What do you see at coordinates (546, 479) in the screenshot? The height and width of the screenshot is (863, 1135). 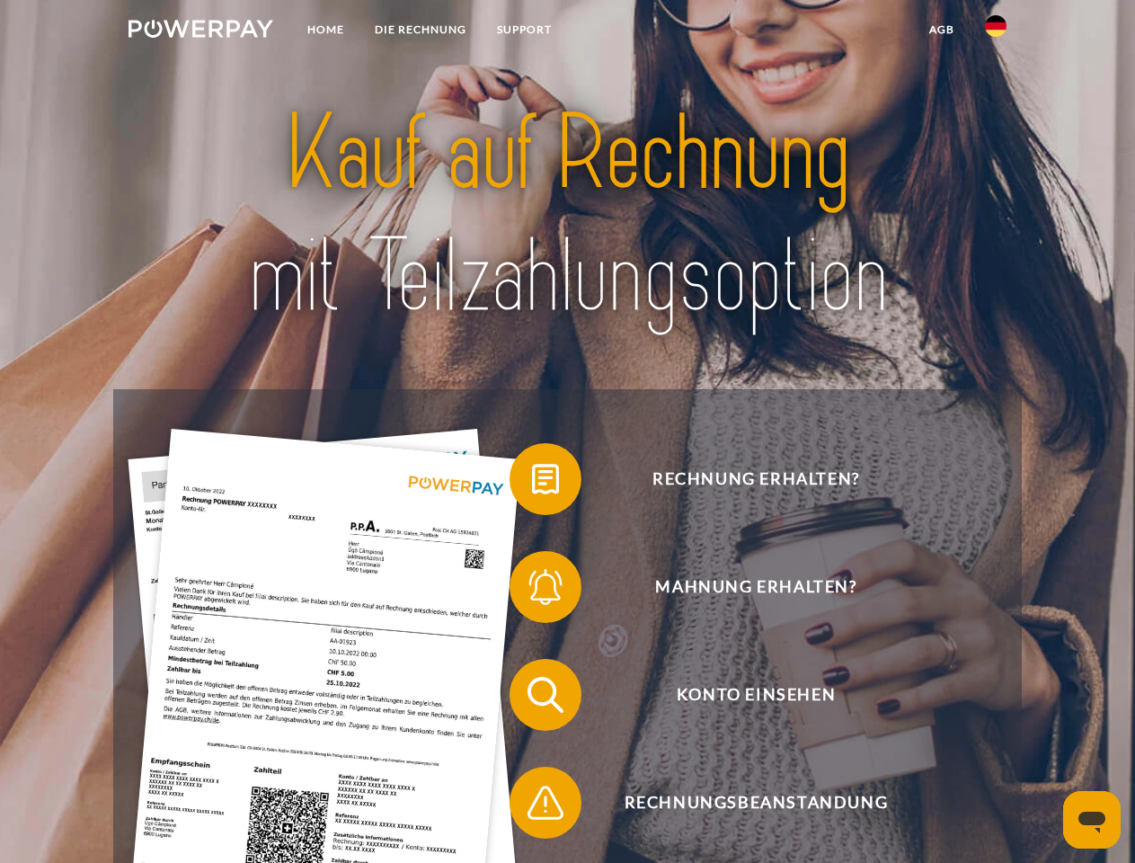 I see `img: qb_bill.svg` at bounding box center [546, 479].